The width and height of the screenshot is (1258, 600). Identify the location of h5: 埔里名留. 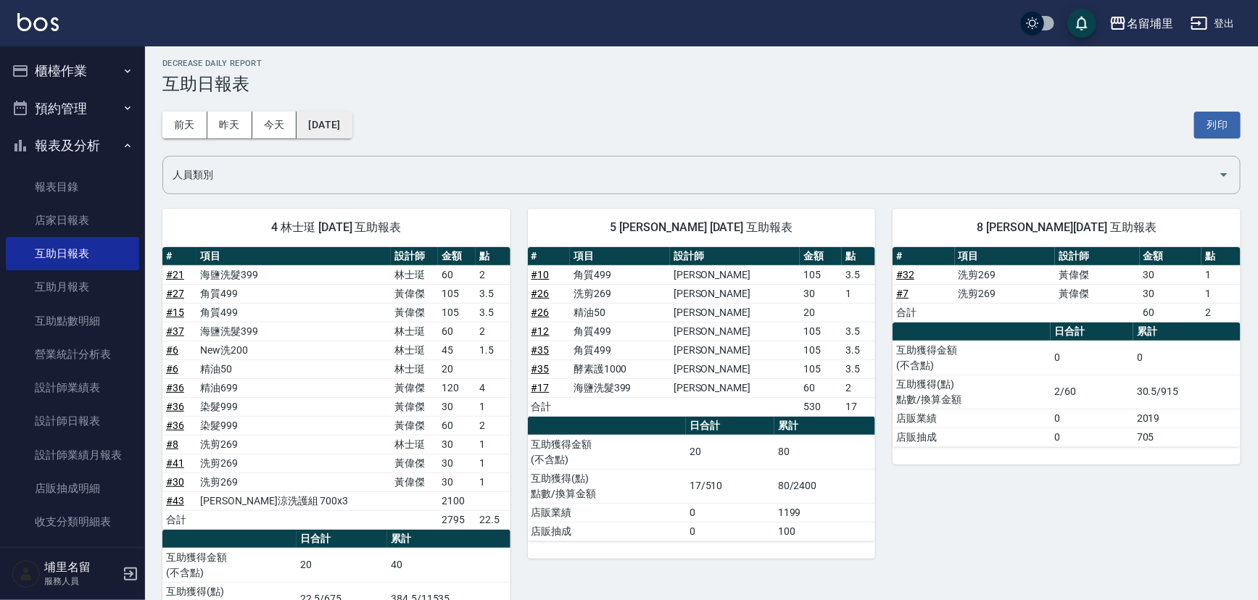
(81, 568).